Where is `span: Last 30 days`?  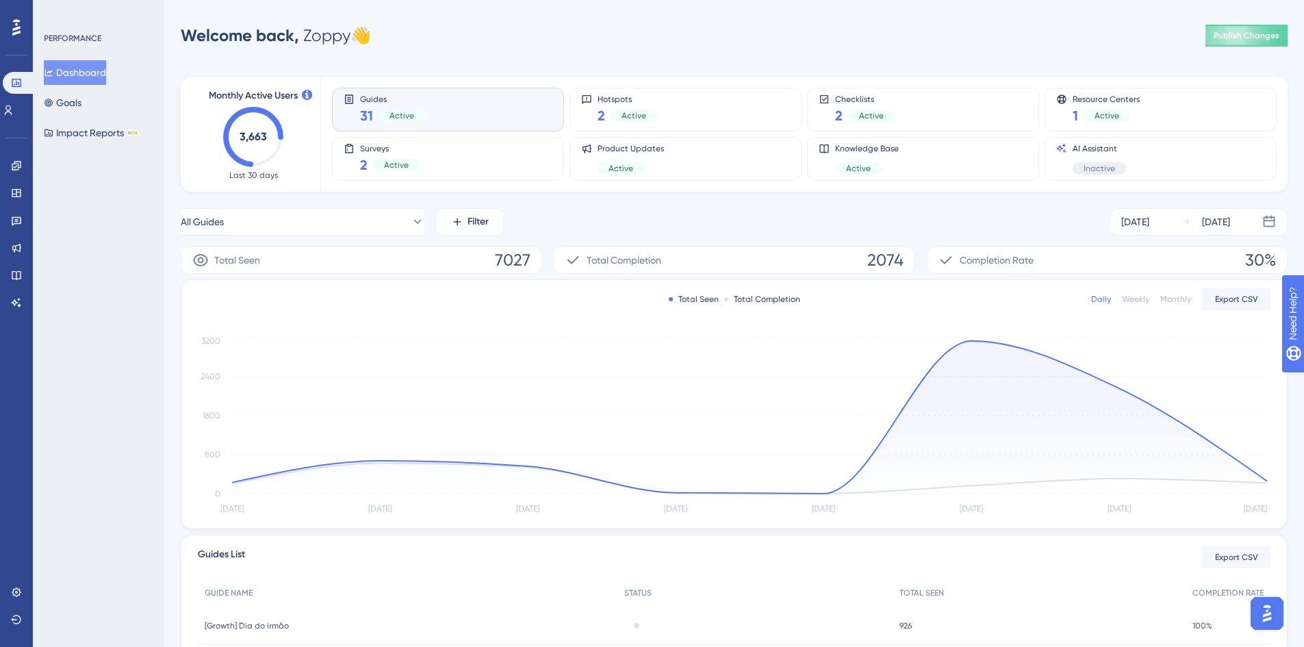 span: Last 30 days is located at coordinates (253, 175).